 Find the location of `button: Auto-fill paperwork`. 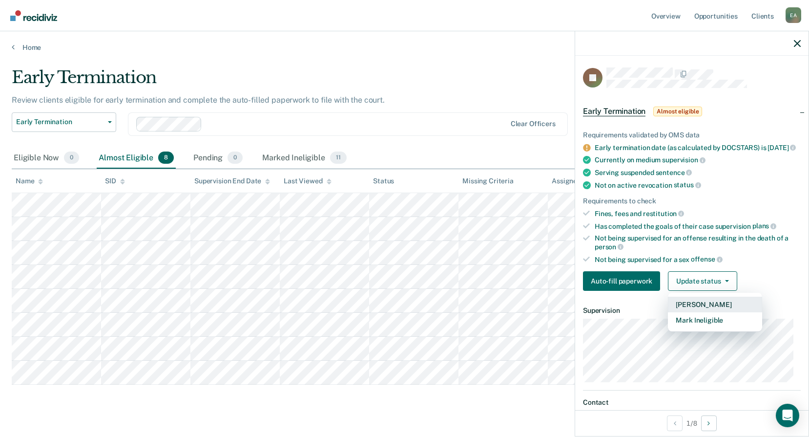

button: Auto-fill paperwork is located at coordinates (622, 281).